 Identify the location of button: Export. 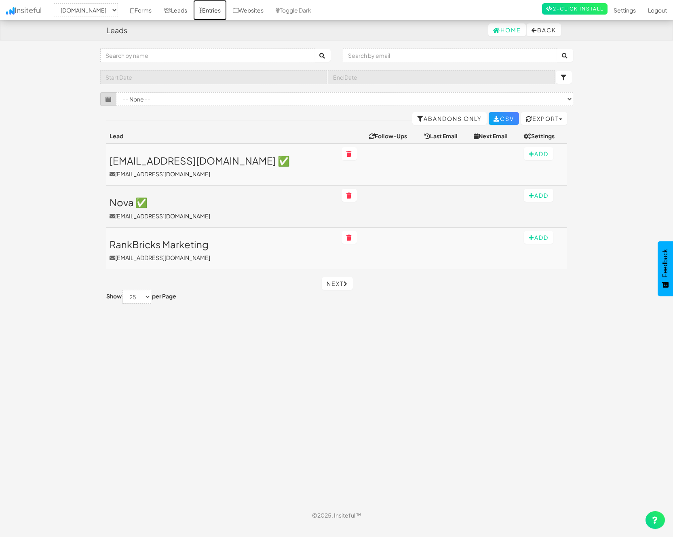
(544, 118).